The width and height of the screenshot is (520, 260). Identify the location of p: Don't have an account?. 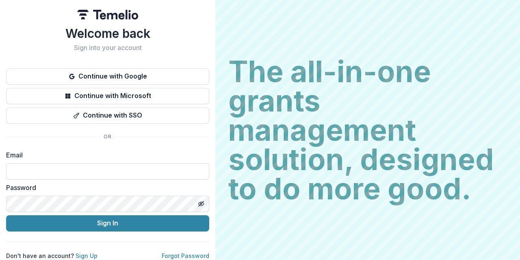
(52, 255).